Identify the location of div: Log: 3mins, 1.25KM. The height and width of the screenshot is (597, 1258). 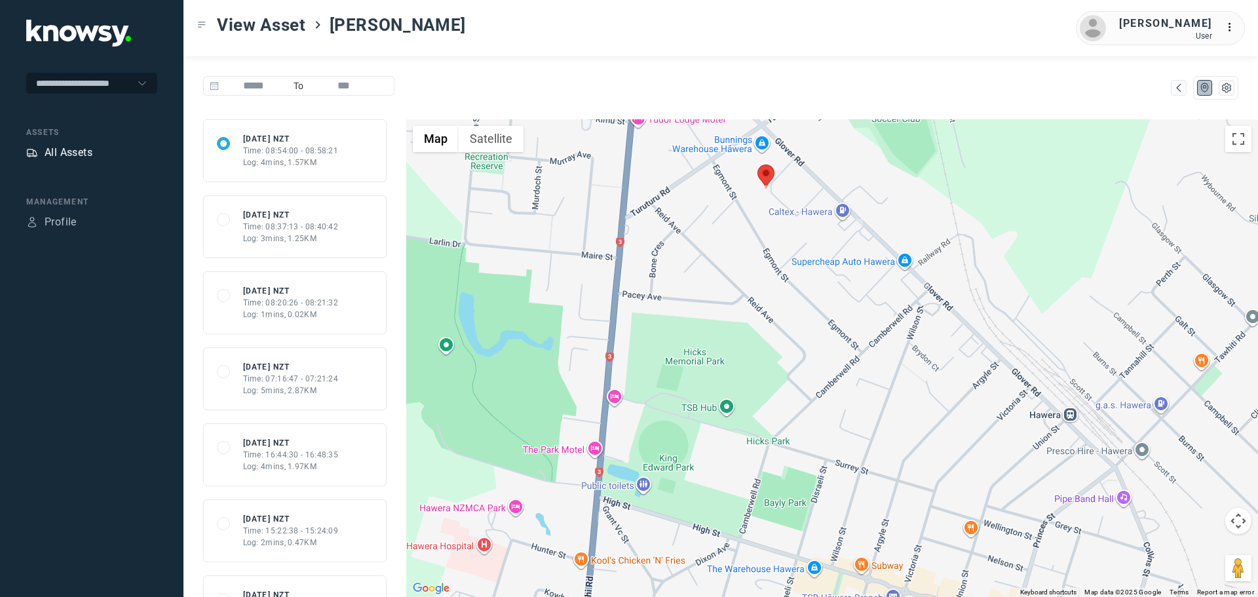
(291, 239).